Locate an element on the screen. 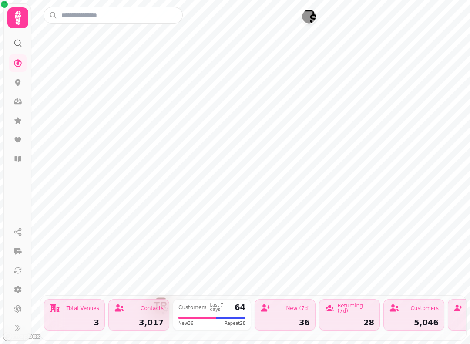 Image resolution: width=470 pixels, height=344 pixels. div: 28 is located at coordinates (350, 323).